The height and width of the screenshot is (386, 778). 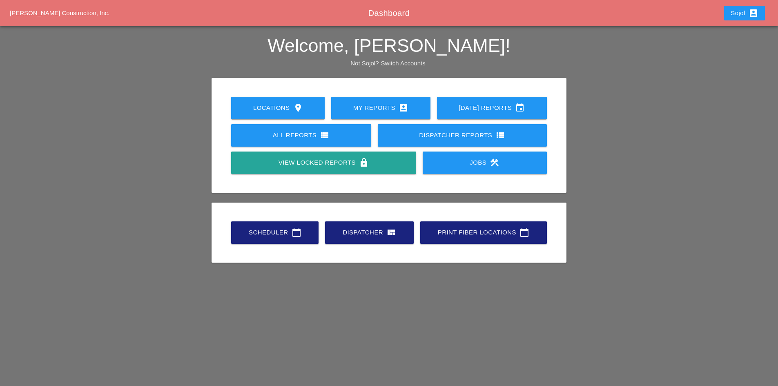 What do you see at coordinates (278, 108) in the screenshot?
I see `div: Locations` at bounding box center [278, 108].